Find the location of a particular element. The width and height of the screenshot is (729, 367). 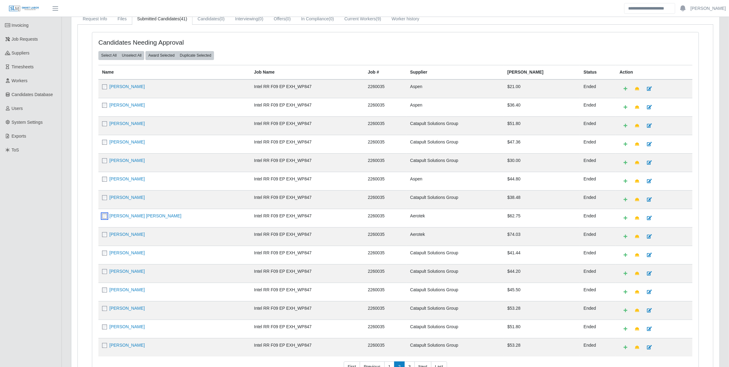

th: Name is located at coordinates (174, 72).